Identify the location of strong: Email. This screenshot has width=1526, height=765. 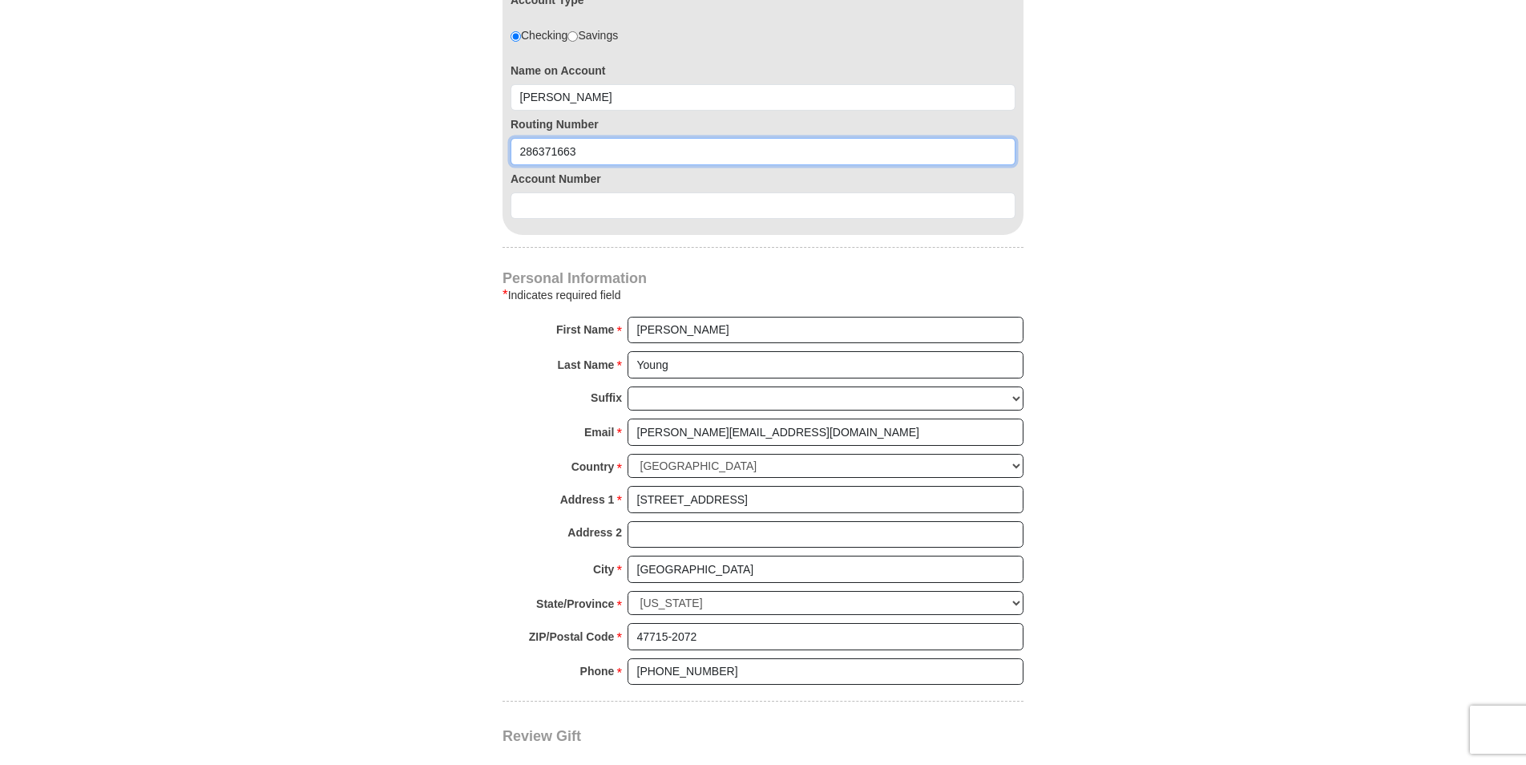
(599, 432).